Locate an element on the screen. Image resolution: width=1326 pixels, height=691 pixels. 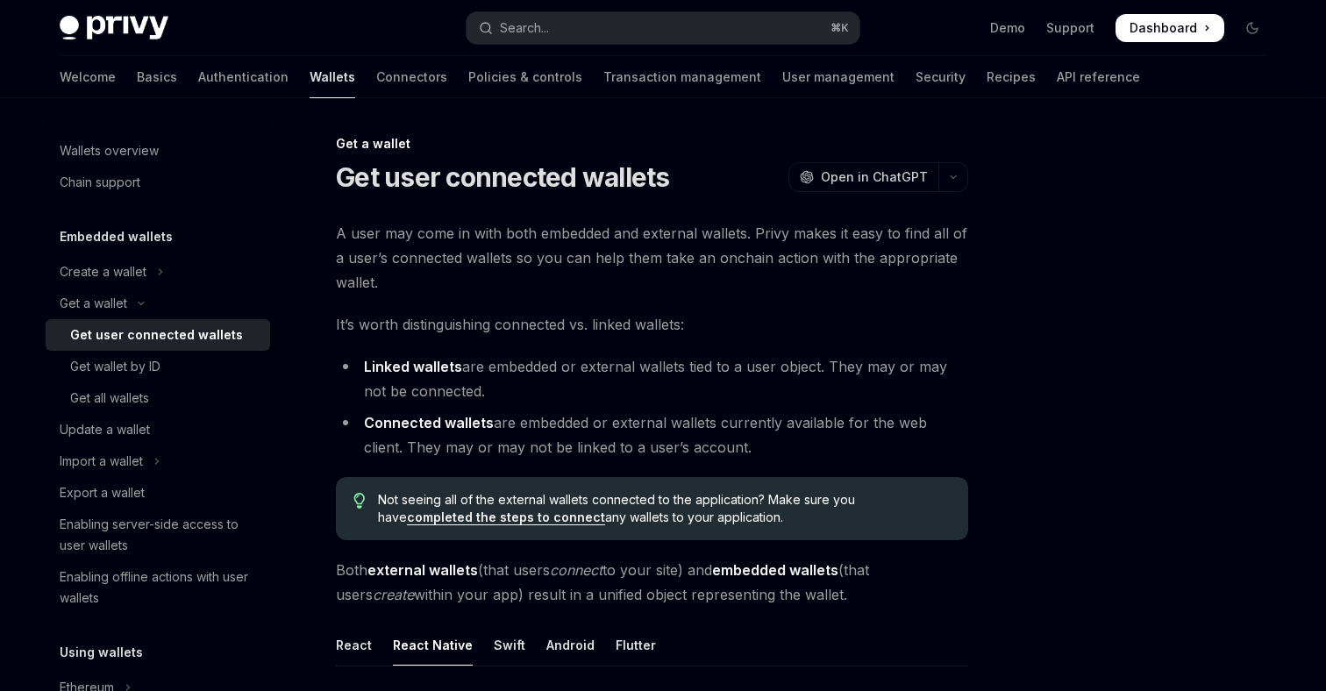
li: are embedded or external wallets tied to a user object. They may or may not be connected. is located at coordinates (651, 379).